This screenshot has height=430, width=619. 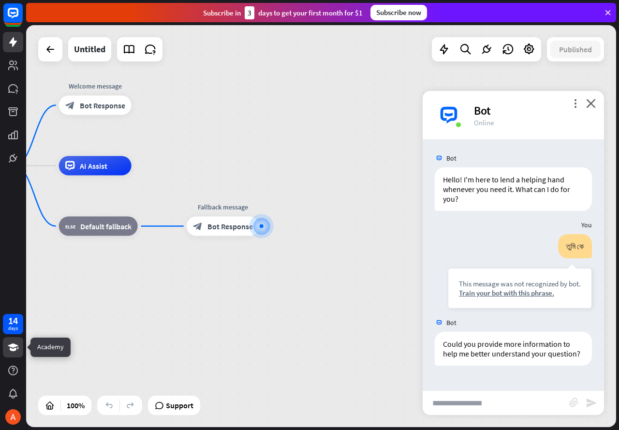 I want to click on div: Welcome message, so click(x=95, y=86).